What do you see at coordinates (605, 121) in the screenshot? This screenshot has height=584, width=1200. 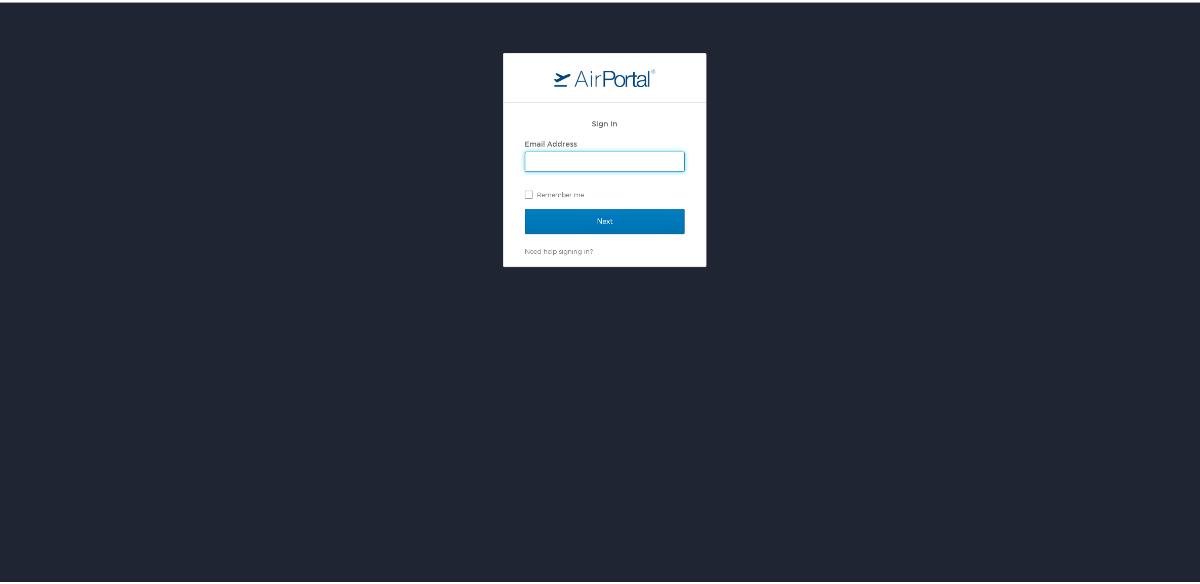 I see `h2: Sign In` at bounding box center [605, 121].